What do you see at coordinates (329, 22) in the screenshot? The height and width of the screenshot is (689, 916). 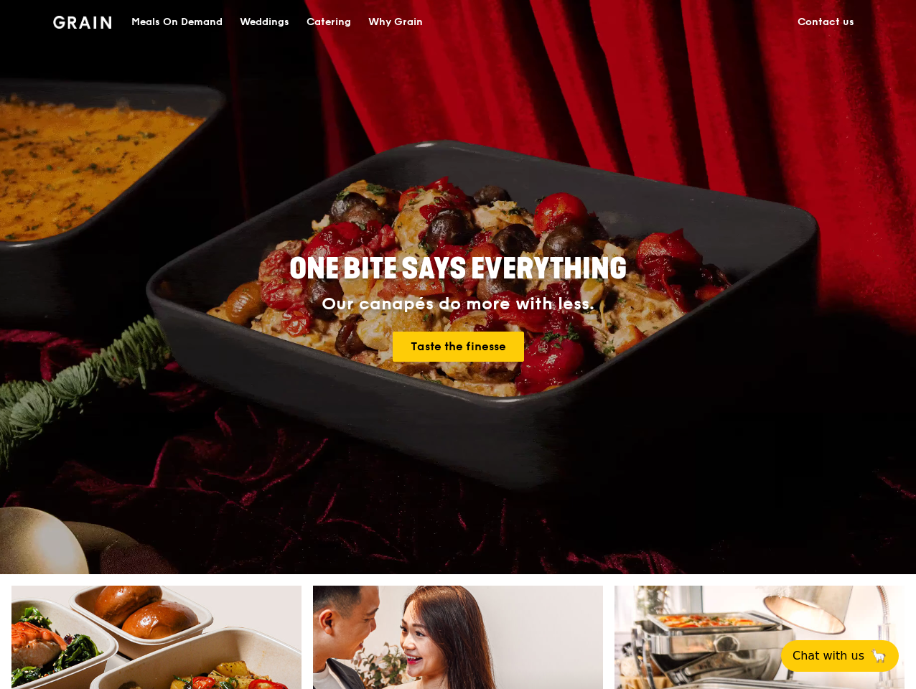 I see `a: Catering` at bounding box center [329, 22].